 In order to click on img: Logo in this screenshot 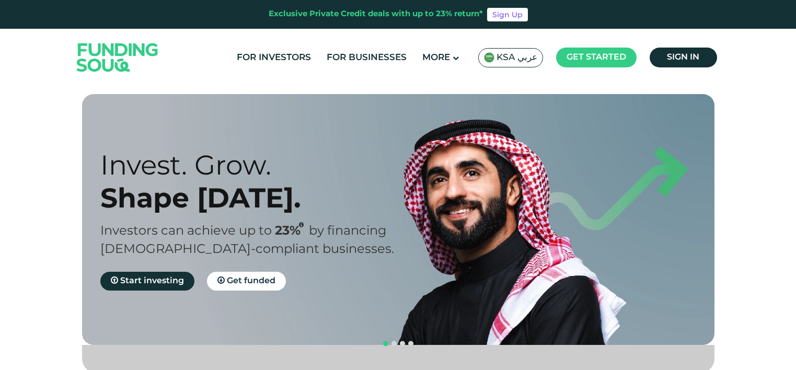, I will do `click(118, 57)`.